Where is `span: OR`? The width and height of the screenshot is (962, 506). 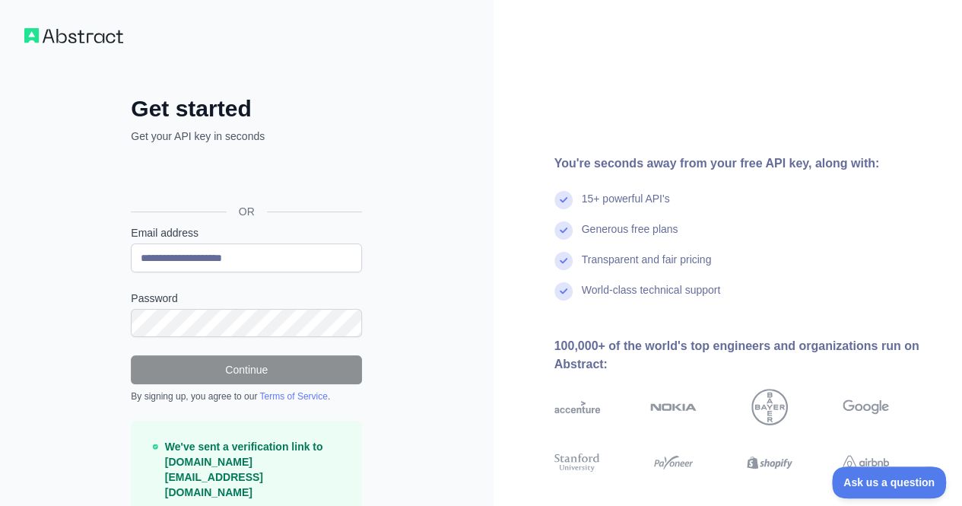 span: OR is located at coordinates (246, 211).